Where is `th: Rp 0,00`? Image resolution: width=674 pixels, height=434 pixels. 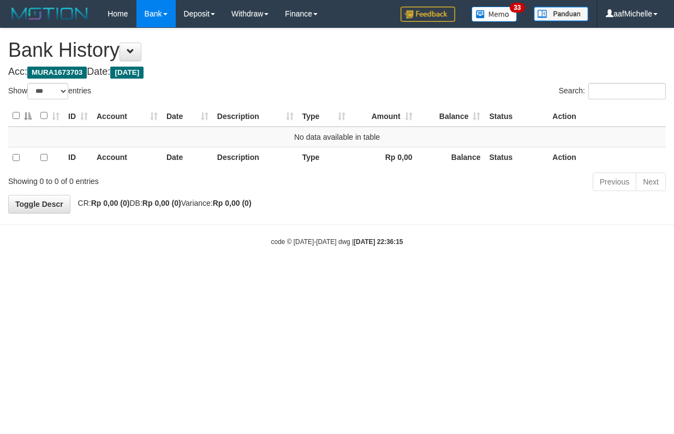
th: Rp 0,00 is located at coordinates (383, 157).